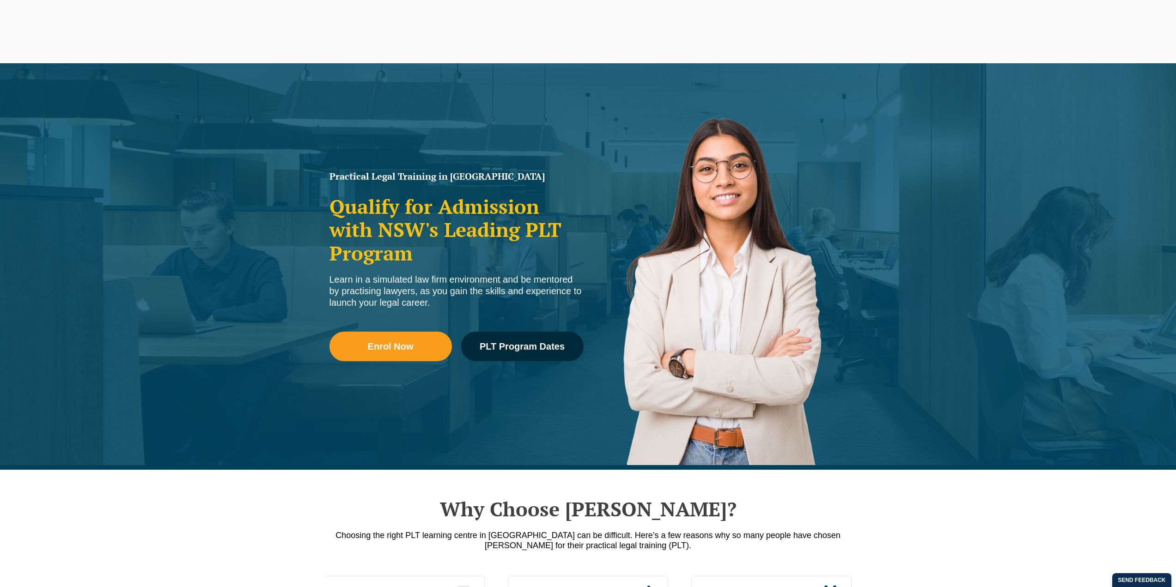  What do you see at coordinates (391, 347) in the screenshot?
I see `span: Enrol Now` at bounding box center [391, 347].